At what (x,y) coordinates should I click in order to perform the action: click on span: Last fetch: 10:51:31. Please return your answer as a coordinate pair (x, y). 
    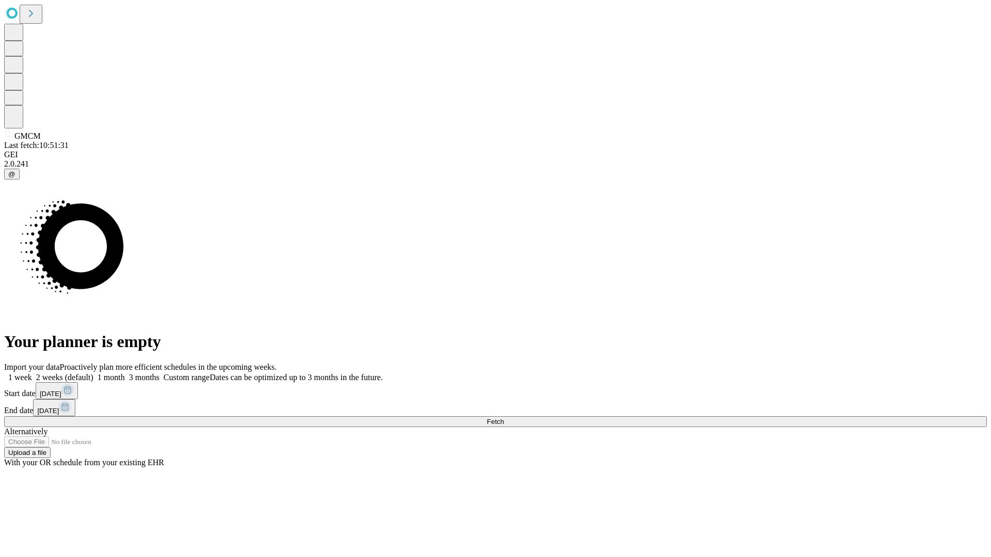
    Looking at the image, I should click on (36, 145).